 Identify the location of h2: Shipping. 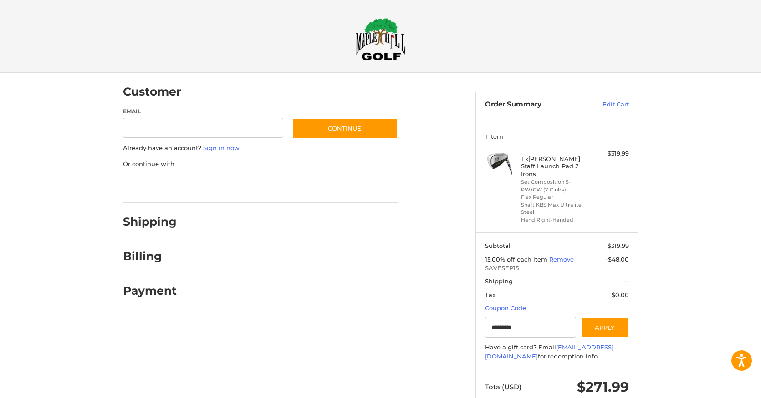
(150, 222).